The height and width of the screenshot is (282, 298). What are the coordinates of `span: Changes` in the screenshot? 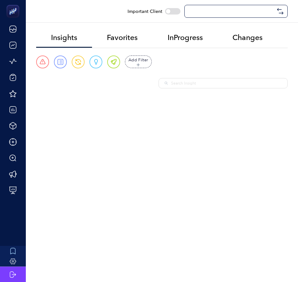 It's located at (247, 37).